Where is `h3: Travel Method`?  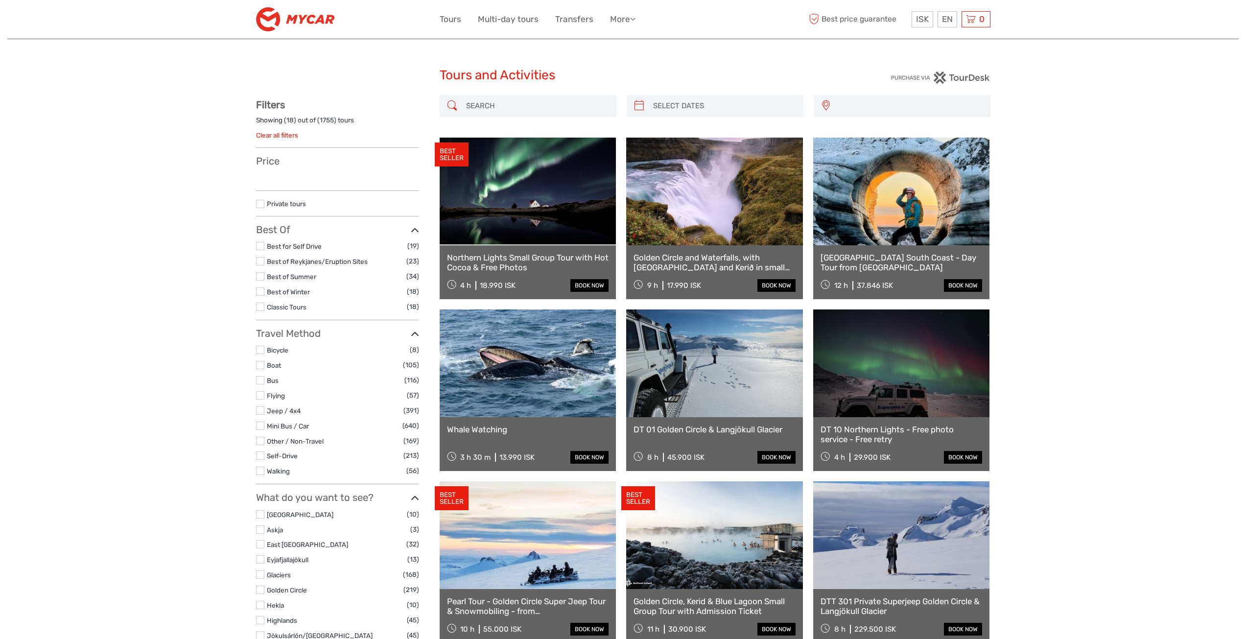
h3: Travel Method is located at coordinates (337, 333).